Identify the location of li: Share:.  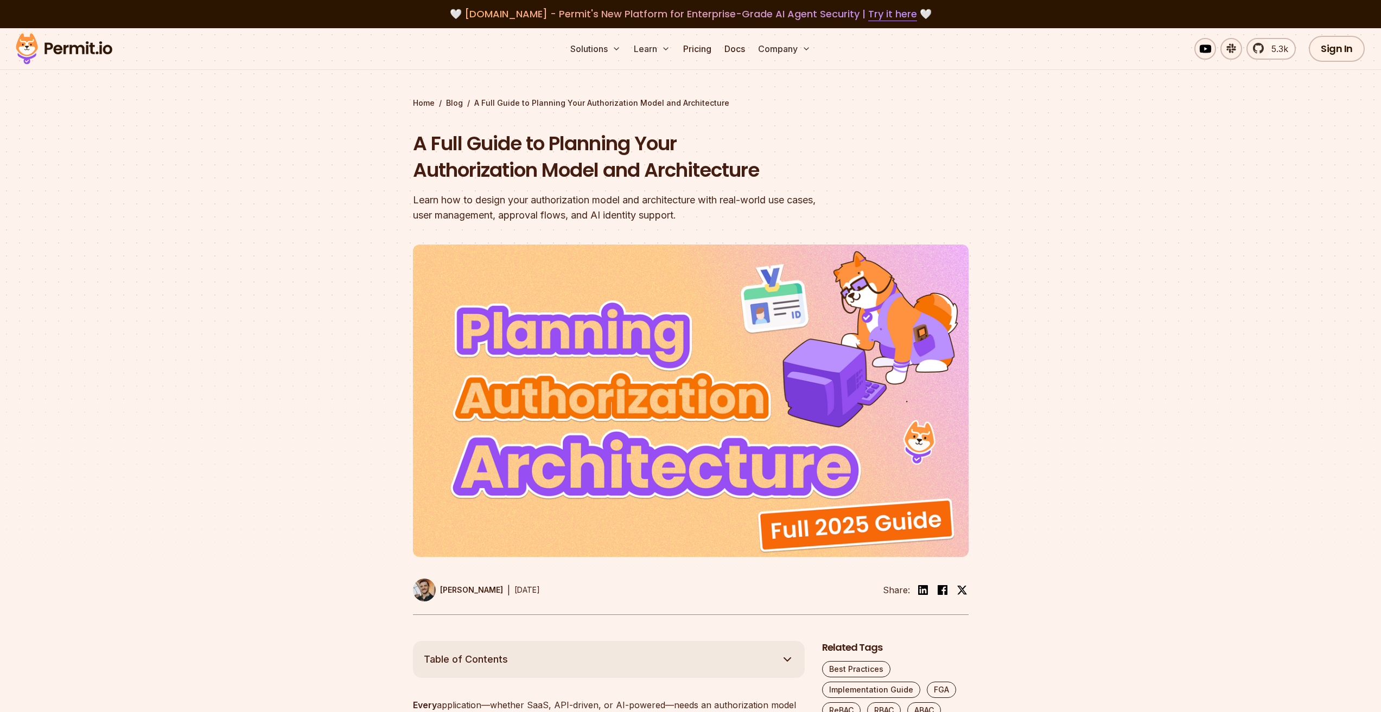
(896, 590).